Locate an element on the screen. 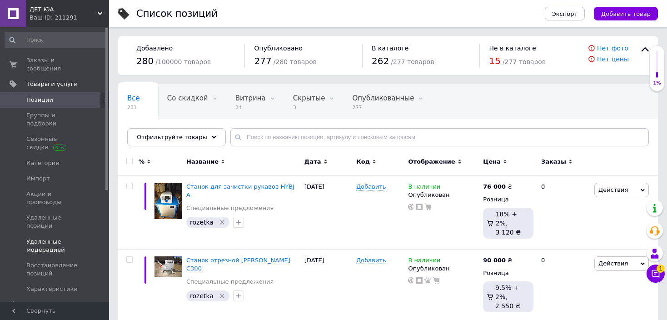 Image resolution: width=667 pixels, height=320 pixels. span: Станок для зачистки рукавов HYBJ A is located at coordinates (240, 190).